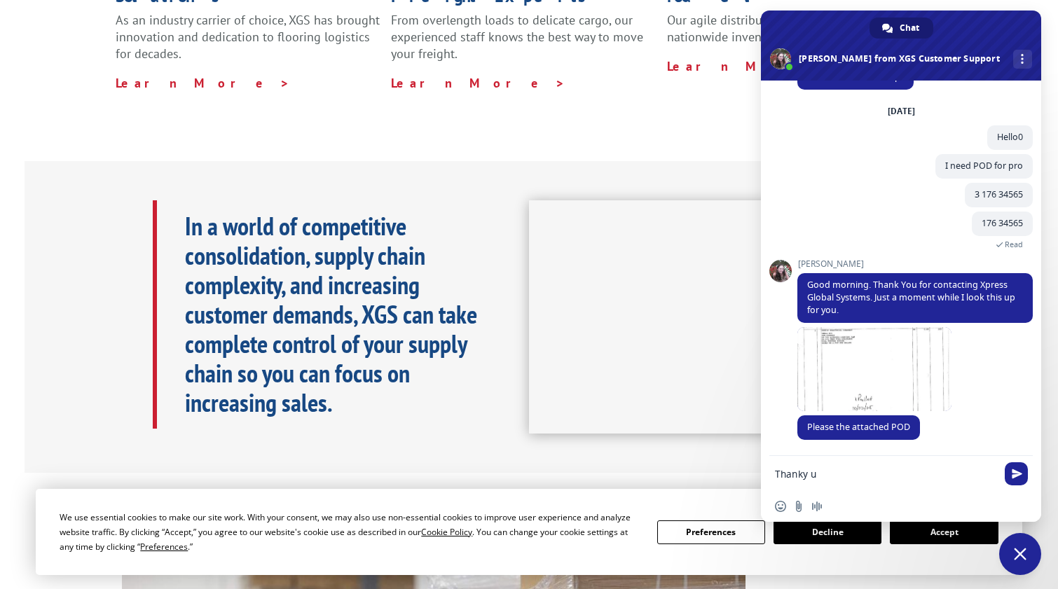  I want to click on span: Read, so click(1014, 245).